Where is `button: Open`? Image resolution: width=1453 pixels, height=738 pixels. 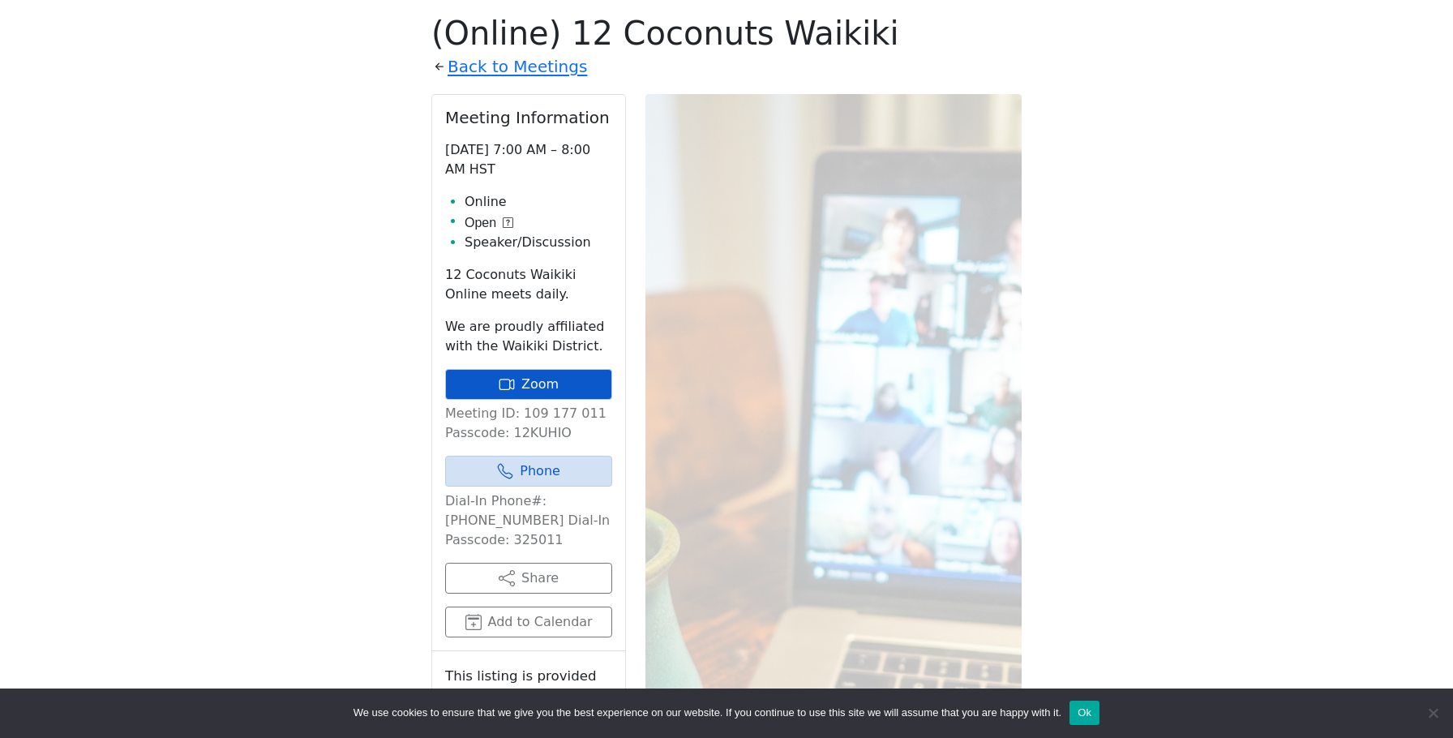 button: Open is located at coordinates (489, 223).